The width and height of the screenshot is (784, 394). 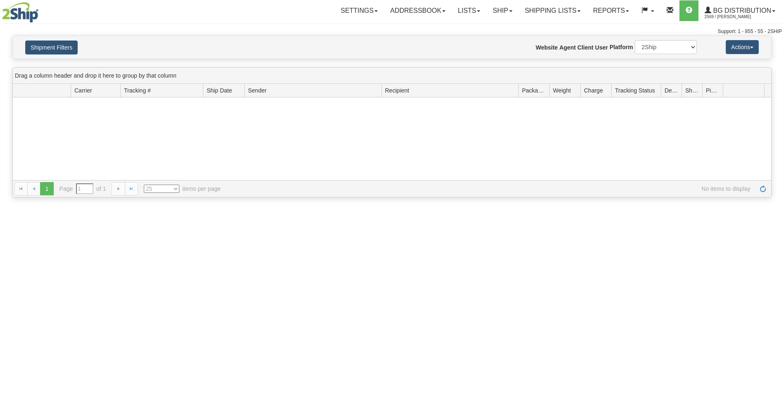 I want to click on label: Website, so click(x=547, y=48).